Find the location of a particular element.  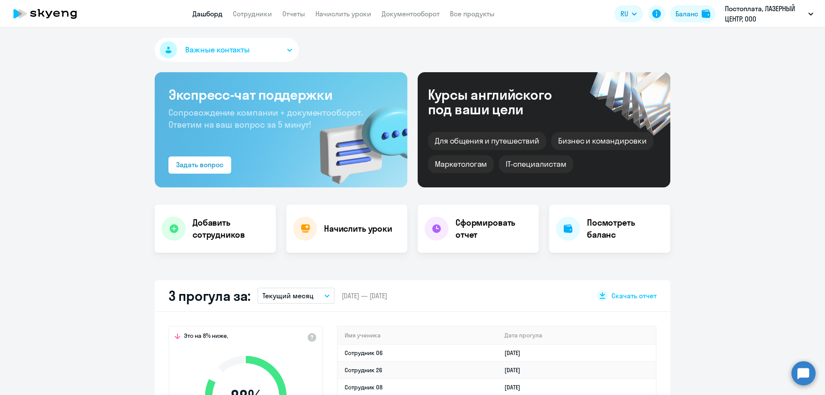

h2: 3 прогула за: is located at coordinates (209, 296).